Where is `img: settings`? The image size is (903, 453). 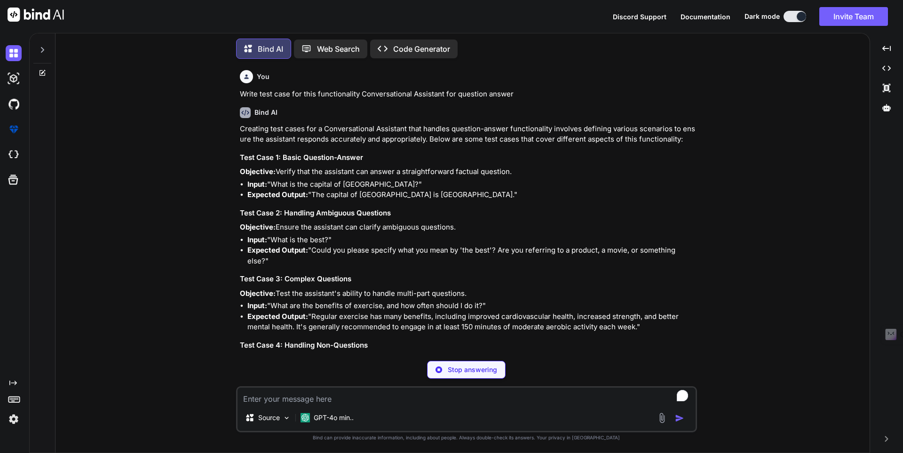 img: settings is located at coordinates (14, 419).